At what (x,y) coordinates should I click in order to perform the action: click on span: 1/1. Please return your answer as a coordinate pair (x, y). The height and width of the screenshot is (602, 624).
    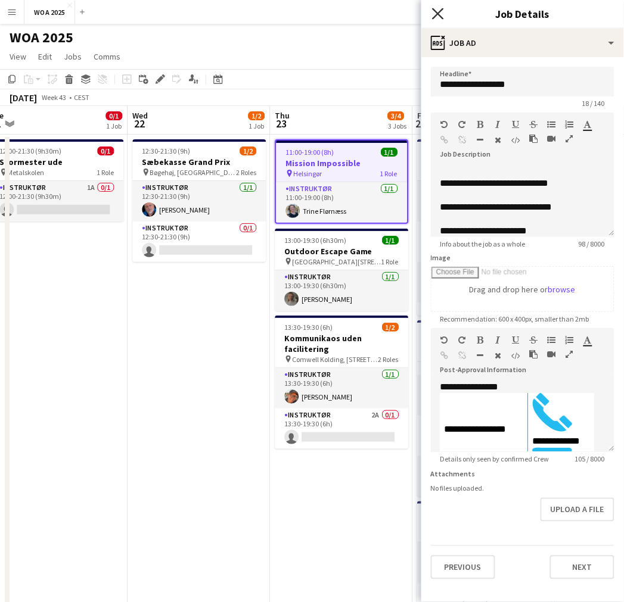
    Looking at the image, I should click on (389, 152).